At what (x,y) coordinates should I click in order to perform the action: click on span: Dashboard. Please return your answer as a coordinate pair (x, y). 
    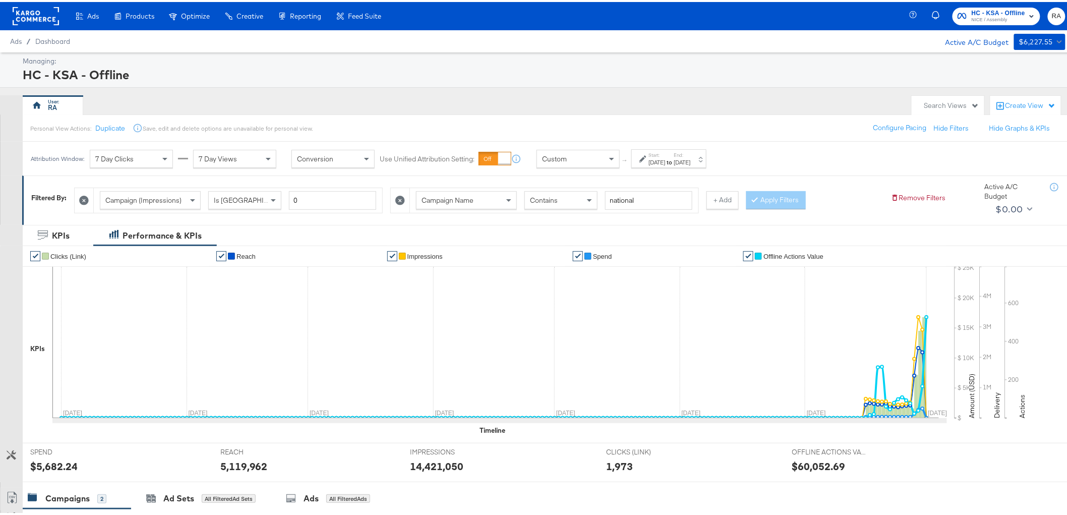
    Looking at the image, I should click on (52, 39).